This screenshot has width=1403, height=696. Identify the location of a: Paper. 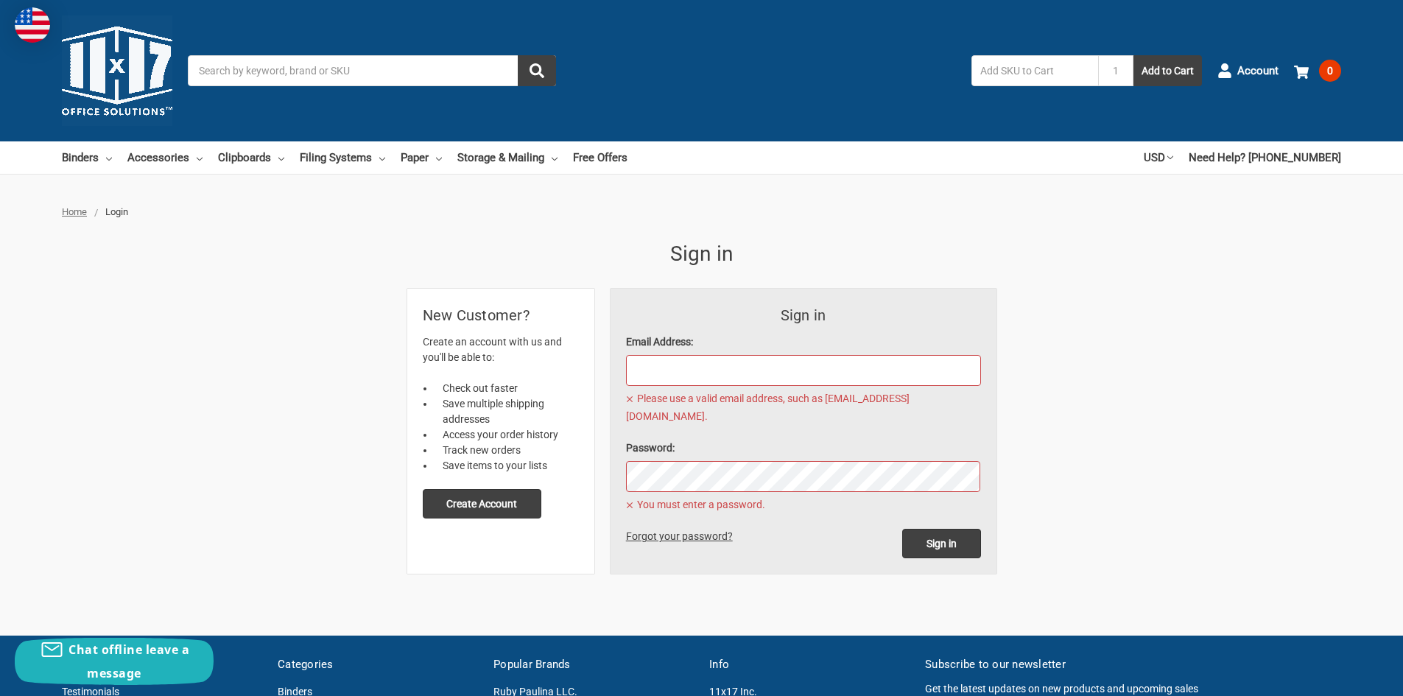
(421, 158).